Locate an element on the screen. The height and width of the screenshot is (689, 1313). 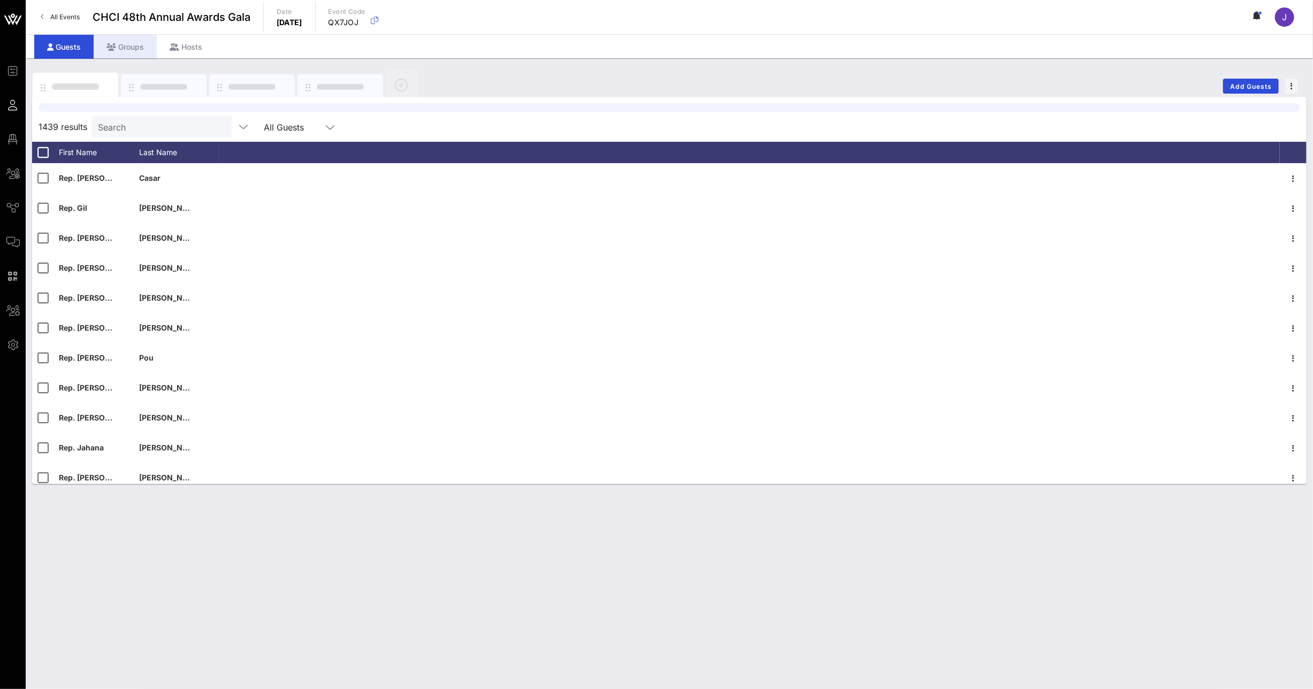
span: 1439 results is located at coordinates (63, 127).